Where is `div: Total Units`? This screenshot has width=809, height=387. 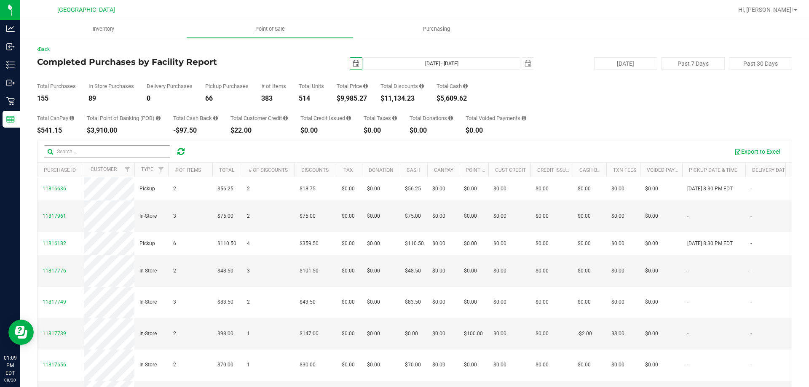
div: Total Units is located at coordinates (311, 86).